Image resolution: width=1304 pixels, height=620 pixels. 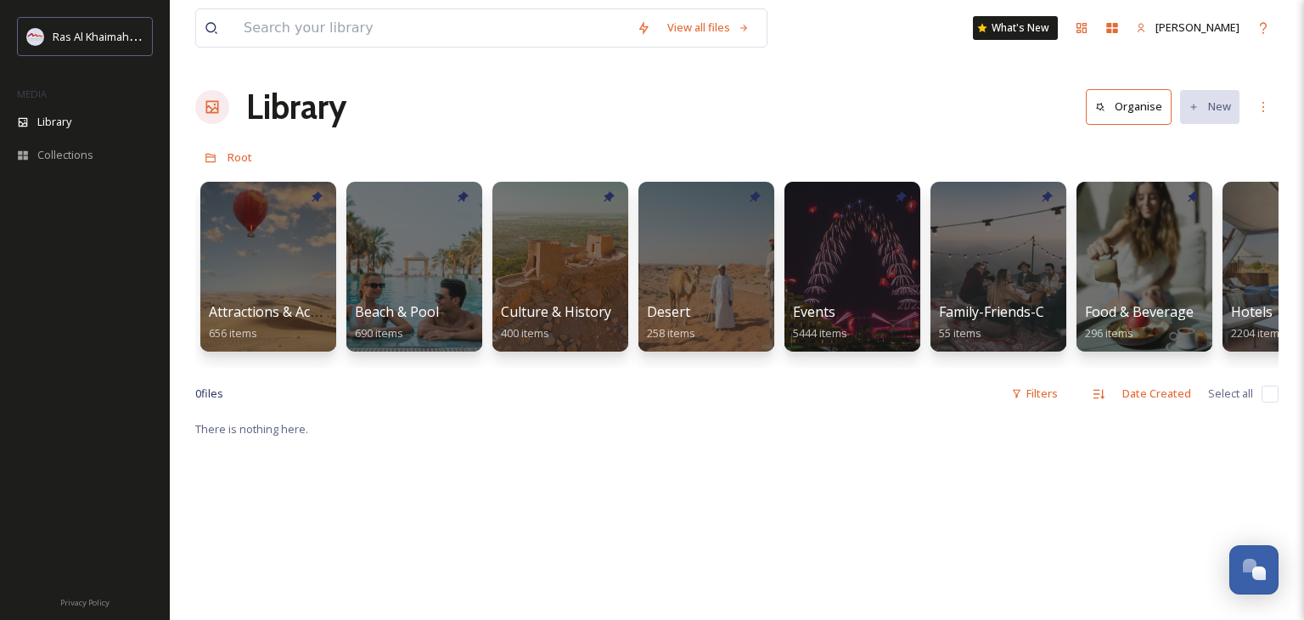 What do you see at coordinates (820, 333) in the screenshot?
I see `span: 5444 items` at bounding box center [820, 333].